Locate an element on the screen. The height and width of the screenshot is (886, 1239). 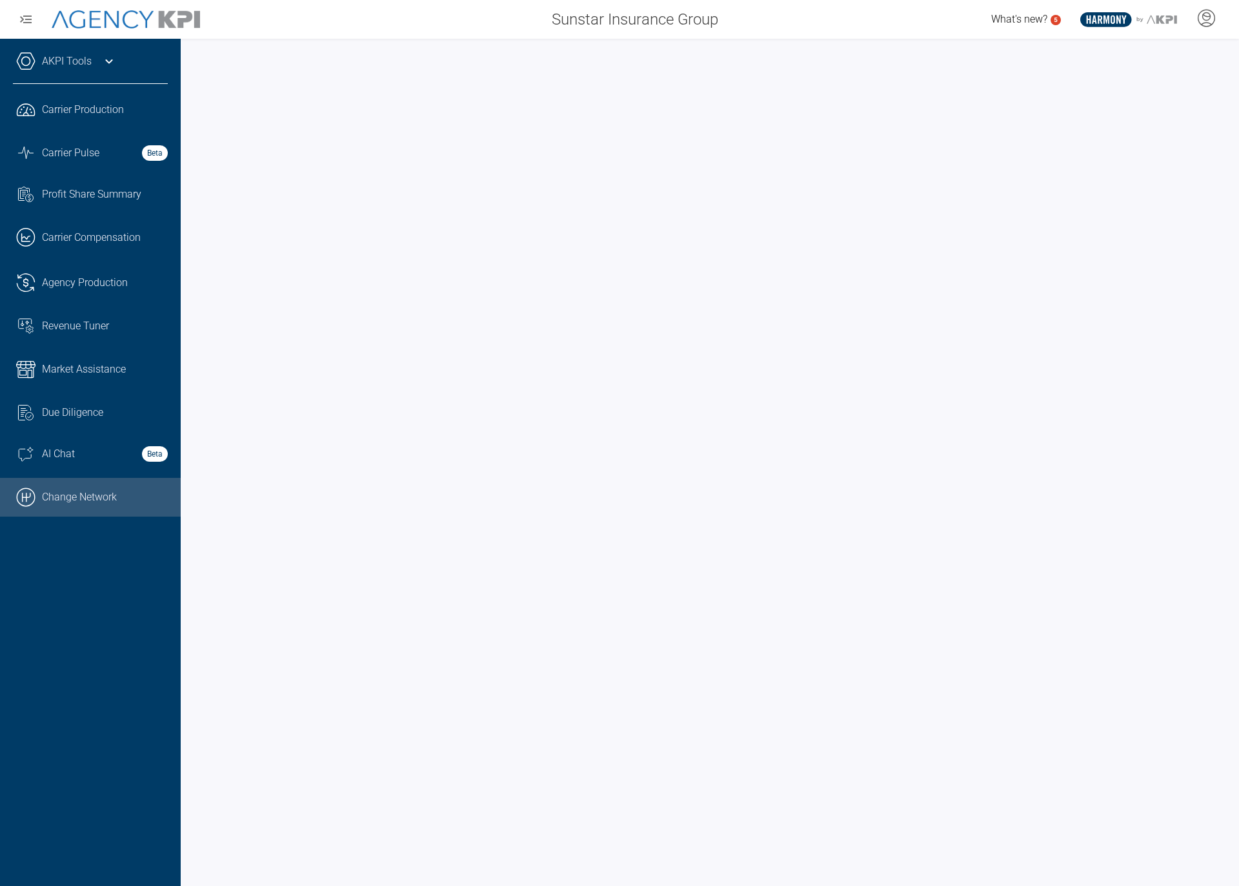
span: Market Assistance is located at coordinates (84, 369).